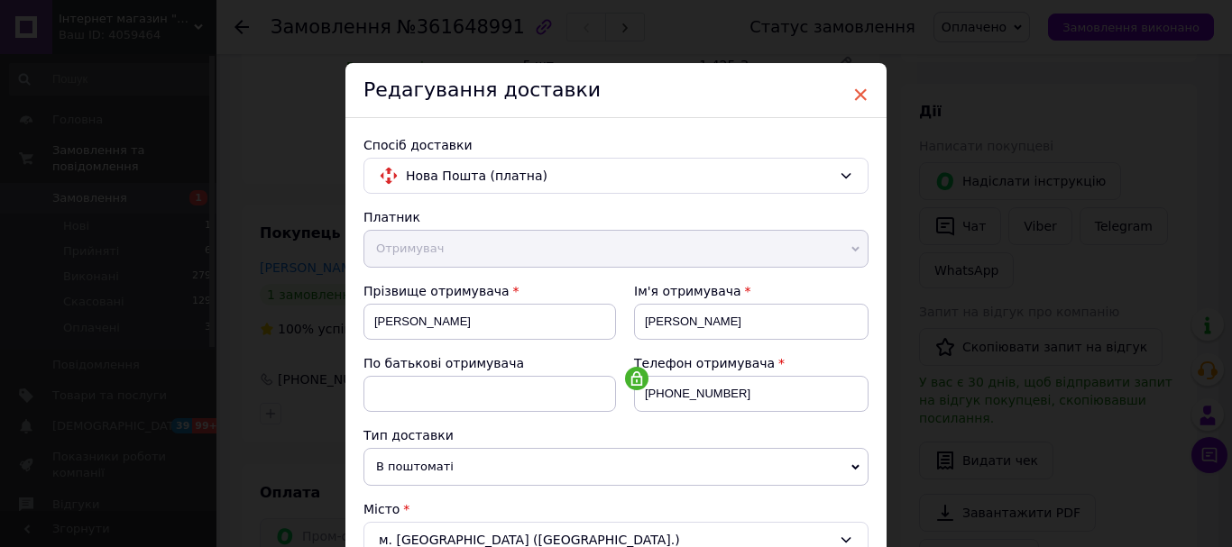 This screenshot has width=1232, height=547. What do you see at coordinates (619, 176) in the screenshot?
I see `span: Нова Пошта (платна)` at bounding box center [619, 176].